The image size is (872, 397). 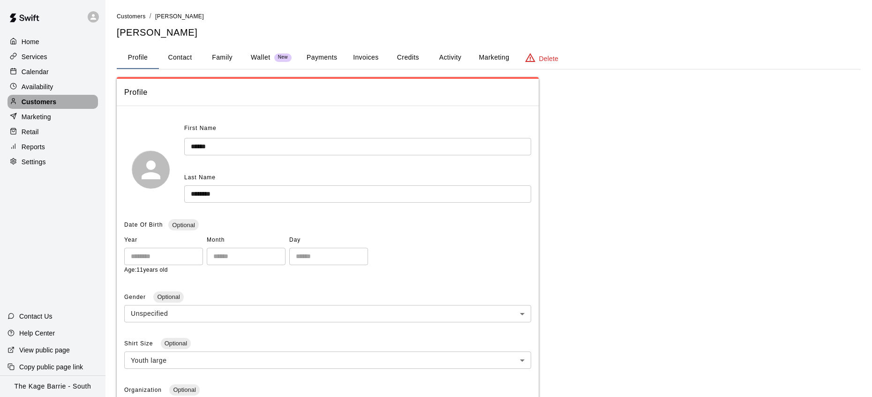 I want to click on p: Reports, so click(x=33, y=147).